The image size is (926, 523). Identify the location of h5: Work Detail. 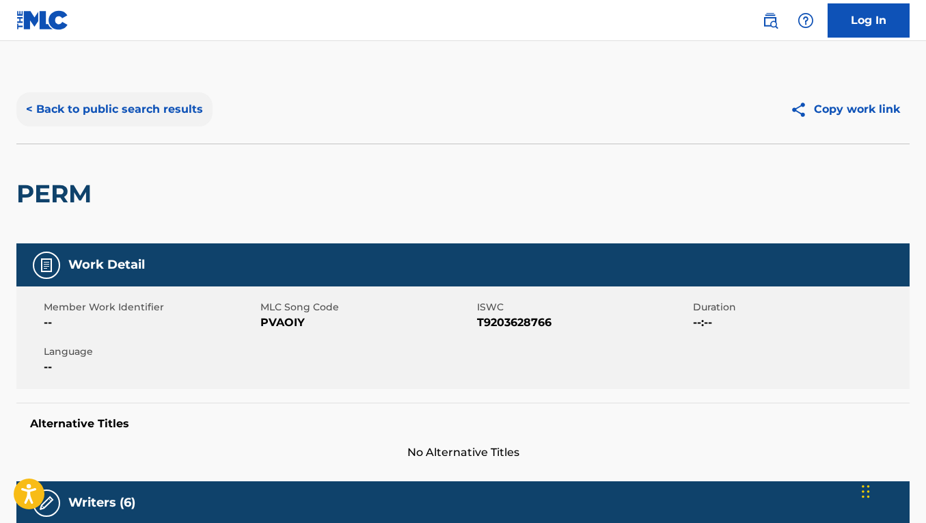
(107, 264).